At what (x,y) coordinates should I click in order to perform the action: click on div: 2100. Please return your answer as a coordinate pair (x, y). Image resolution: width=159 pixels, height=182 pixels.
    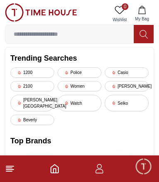
    Looking at the image, I should click on (32, 86).